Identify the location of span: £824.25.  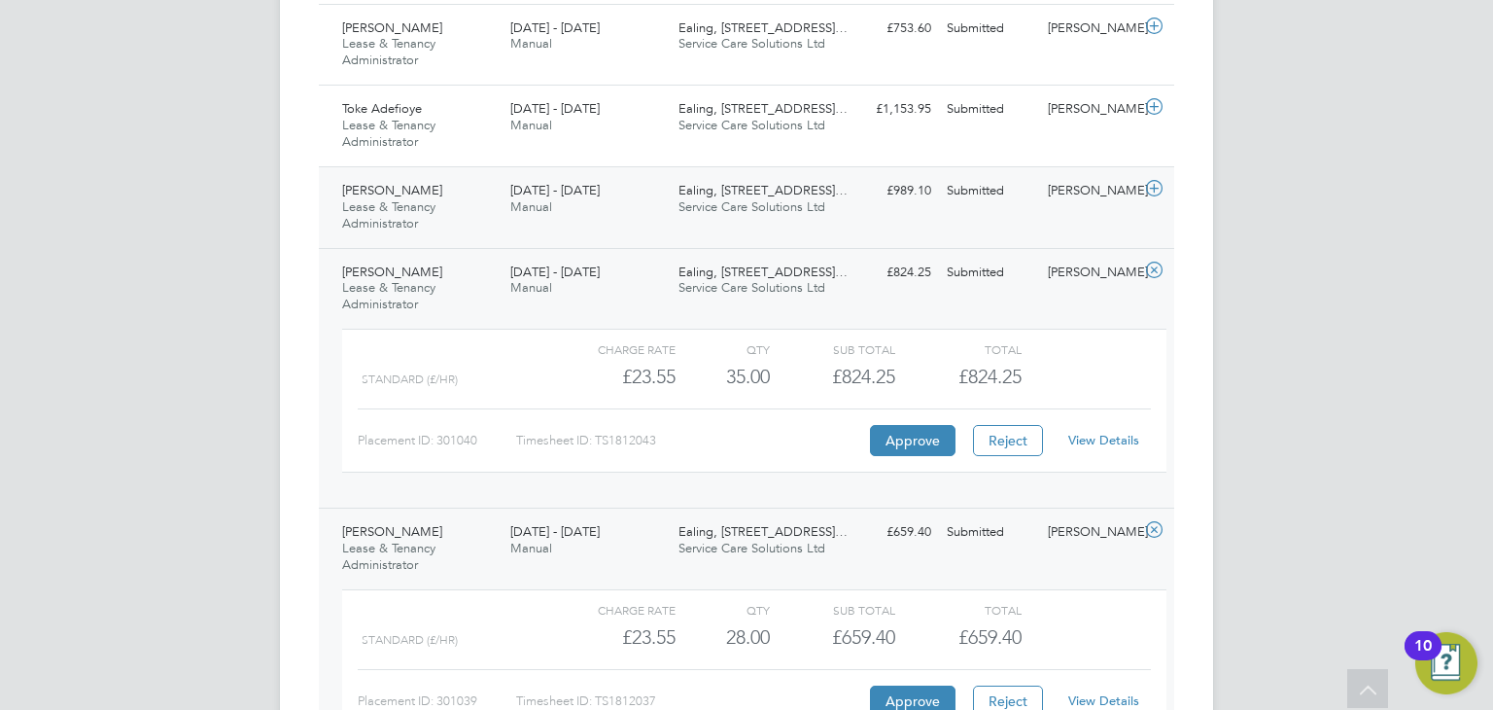
(989, 376).